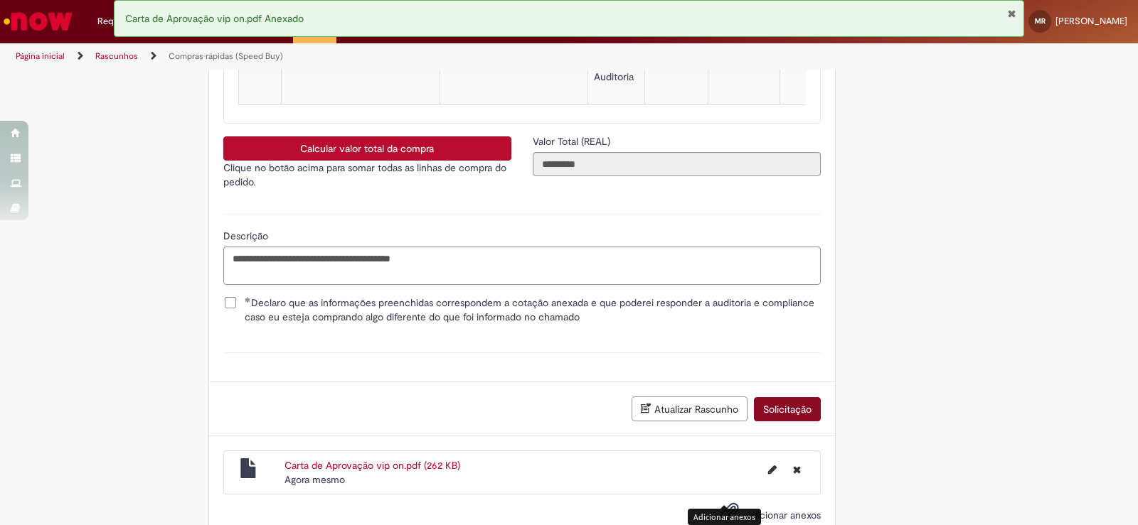  I want to click on button: Excluir Carta de Aprovação vip on.pdf, so click(796, 470).